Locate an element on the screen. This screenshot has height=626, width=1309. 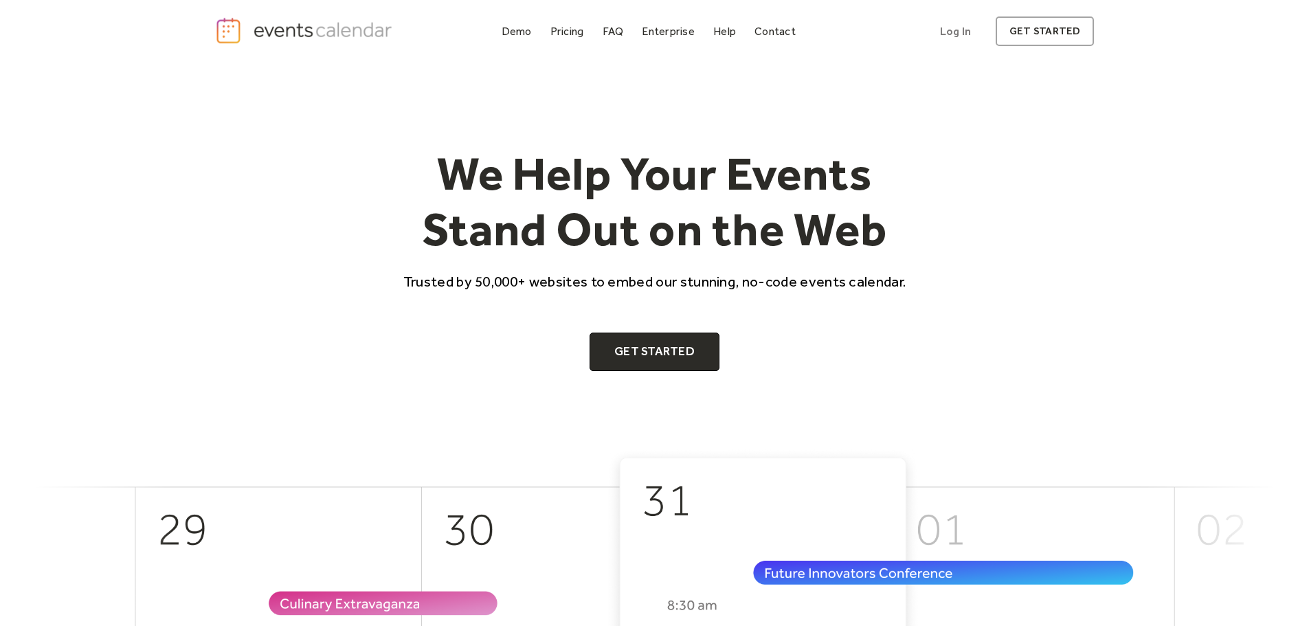
a: Help is located at coordinates (724, 31).